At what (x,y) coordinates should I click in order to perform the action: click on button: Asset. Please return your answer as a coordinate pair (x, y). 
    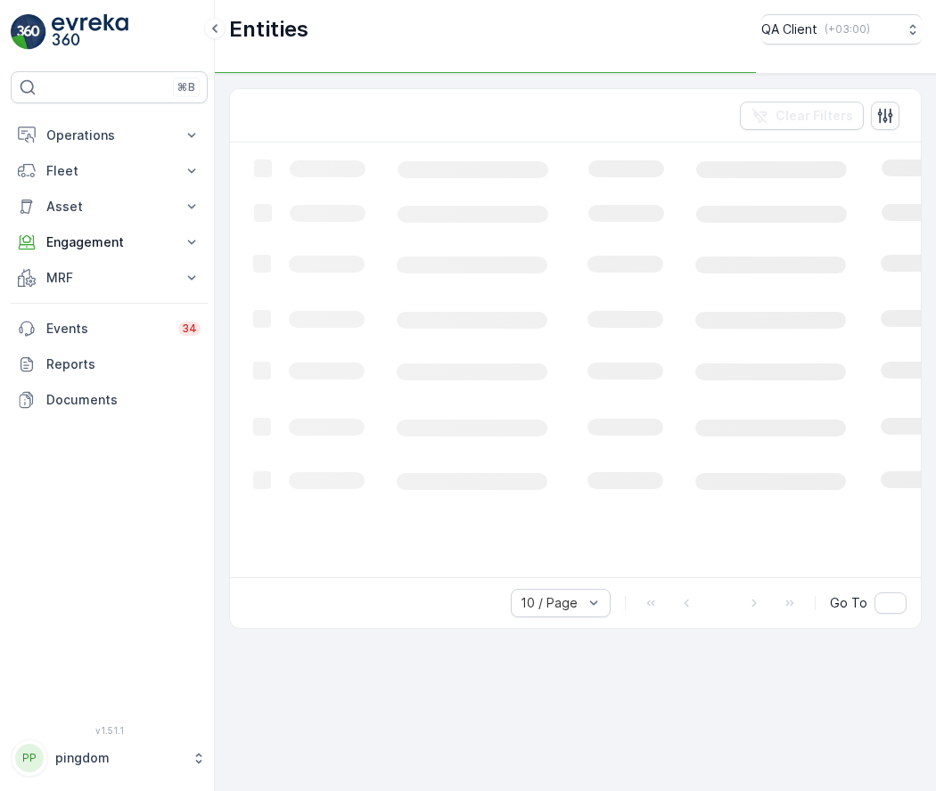
    Looking at the image, I should click on (109, 207).